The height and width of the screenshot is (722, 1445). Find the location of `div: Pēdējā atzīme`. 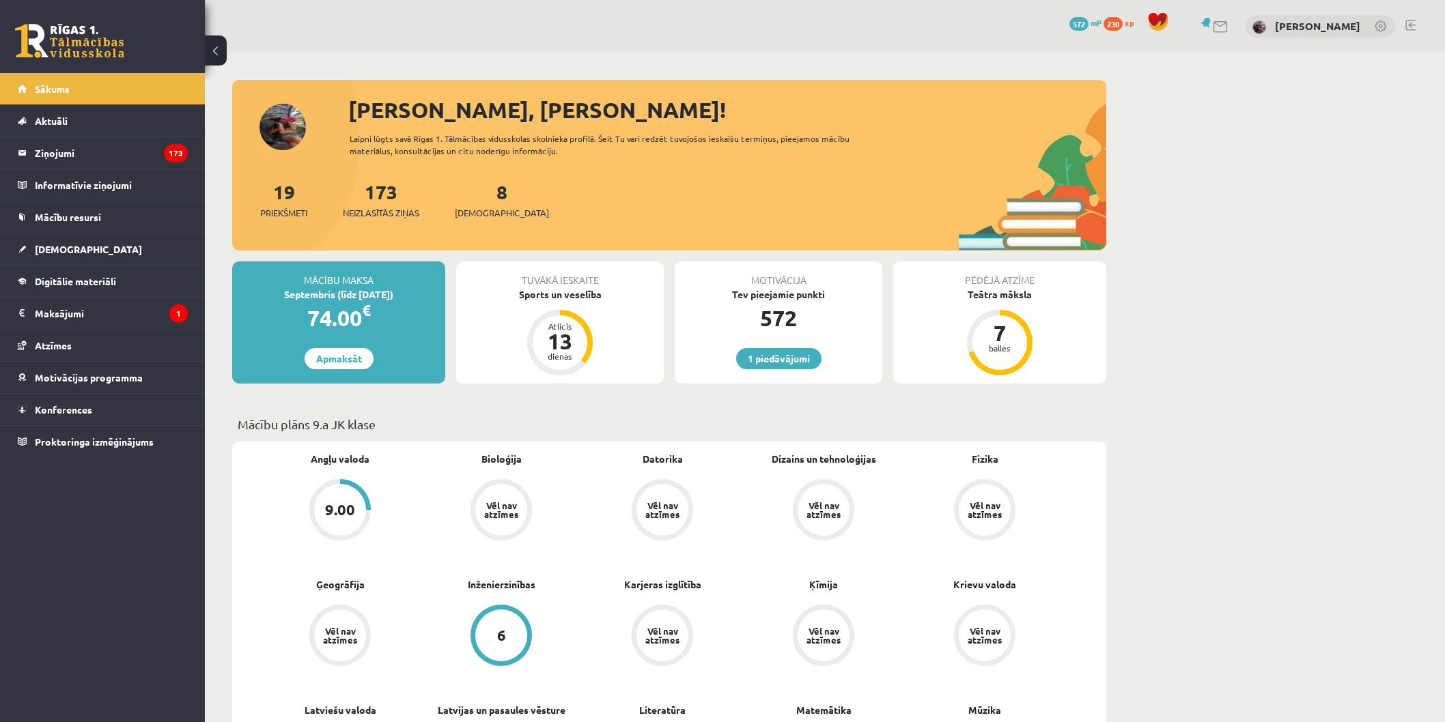

div: Pēdējā atzīme is located at coordinates (1000, 274).